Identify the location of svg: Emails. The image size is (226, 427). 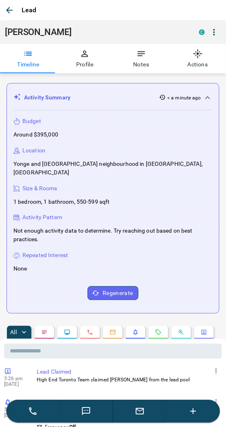
(113, 333).